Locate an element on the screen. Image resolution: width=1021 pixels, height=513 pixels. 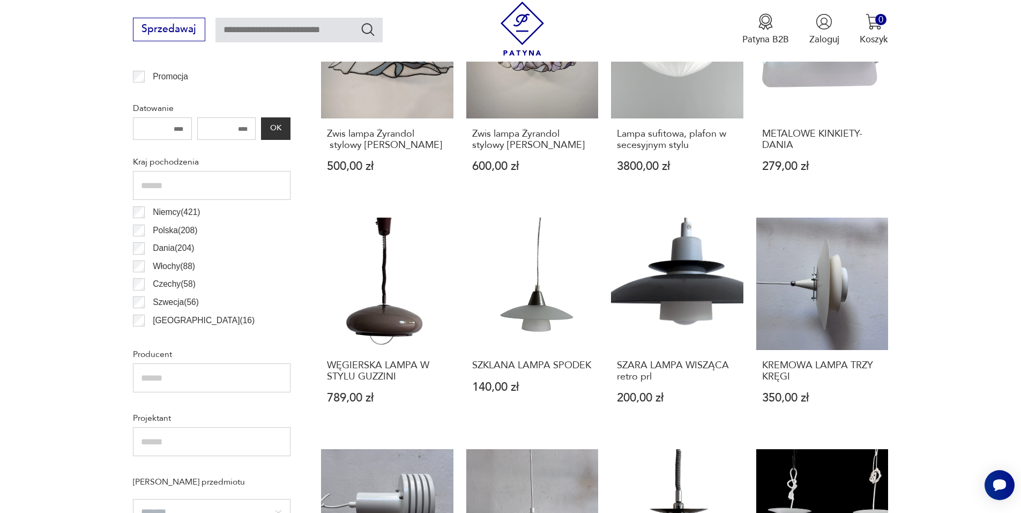
button: Zaloguj is located at coordinates (824, 29).